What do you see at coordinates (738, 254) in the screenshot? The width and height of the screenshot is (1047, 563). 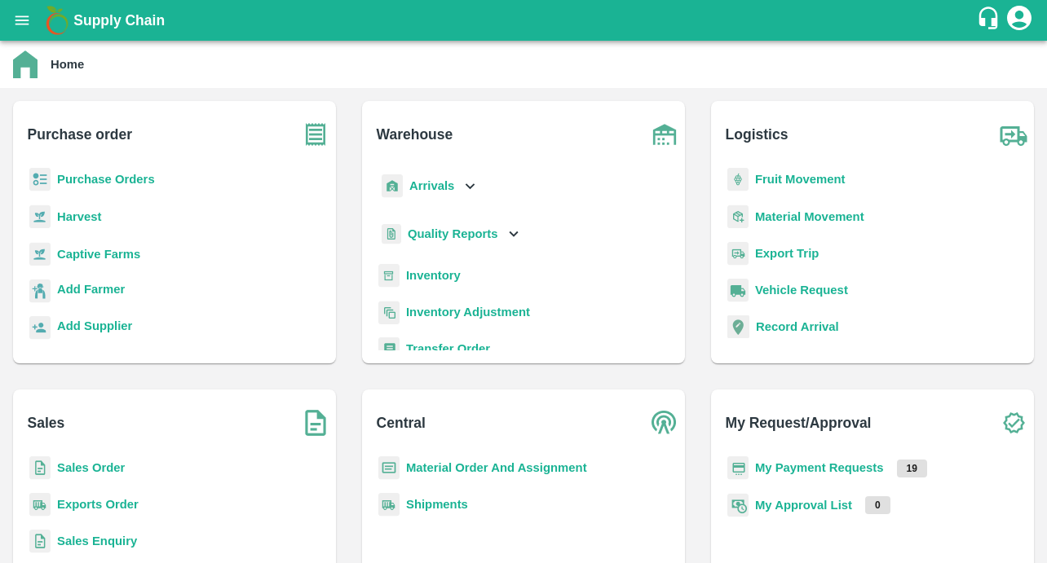 I see `img: delivery` at bounding box center [738, 254].